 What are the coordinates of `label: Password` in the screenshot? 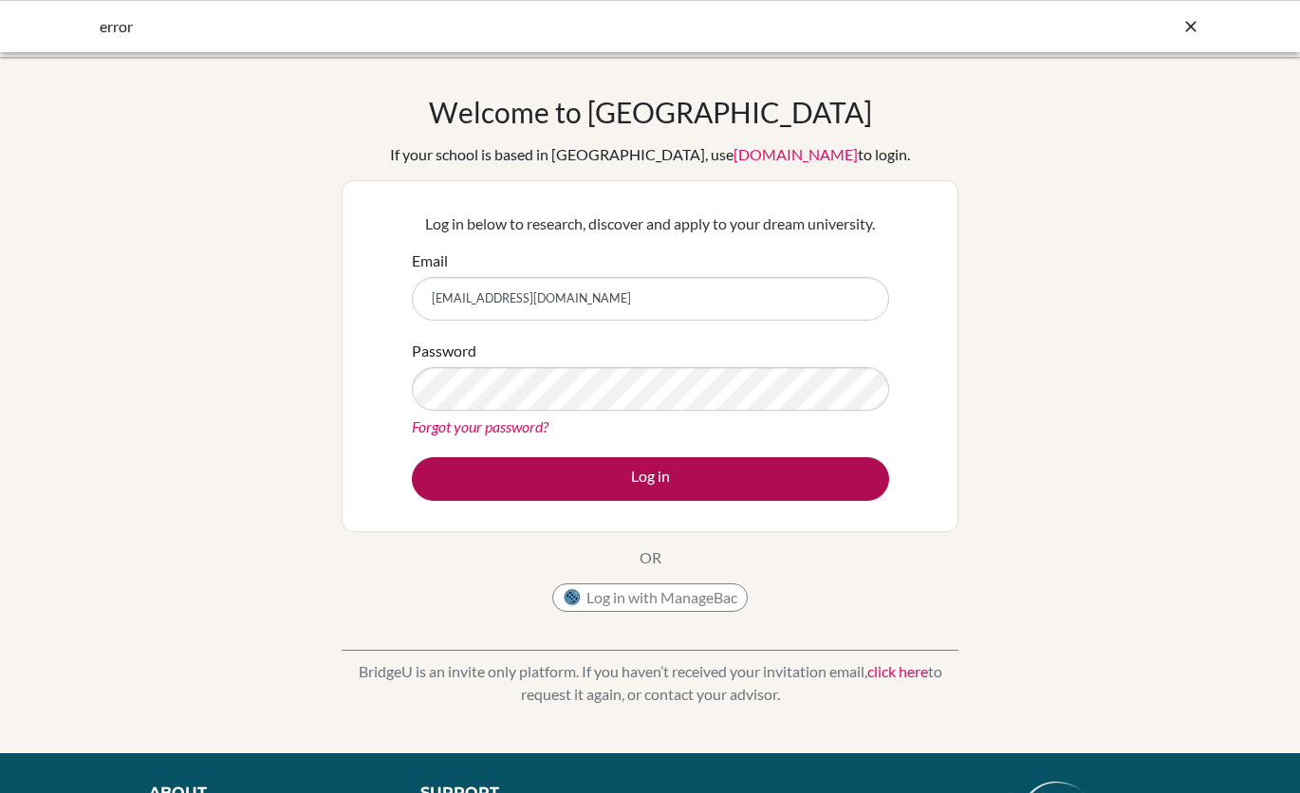 It's located at (444, 351).